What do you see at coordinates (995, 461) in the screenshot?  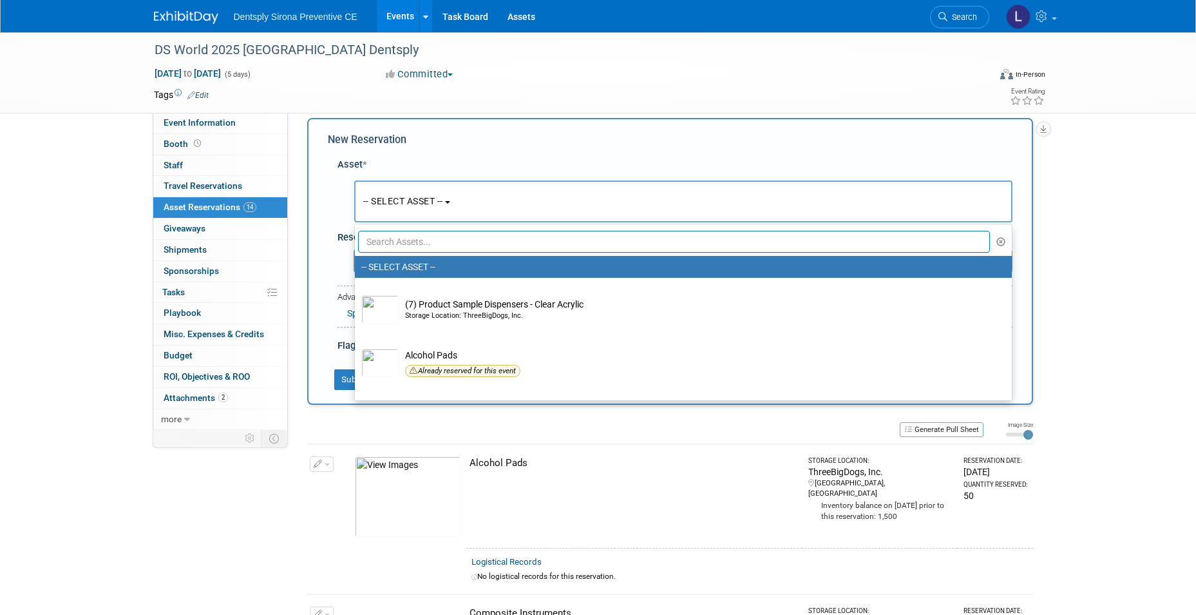 I see `div: Reservation Date:` at bounding box center [995, 461].